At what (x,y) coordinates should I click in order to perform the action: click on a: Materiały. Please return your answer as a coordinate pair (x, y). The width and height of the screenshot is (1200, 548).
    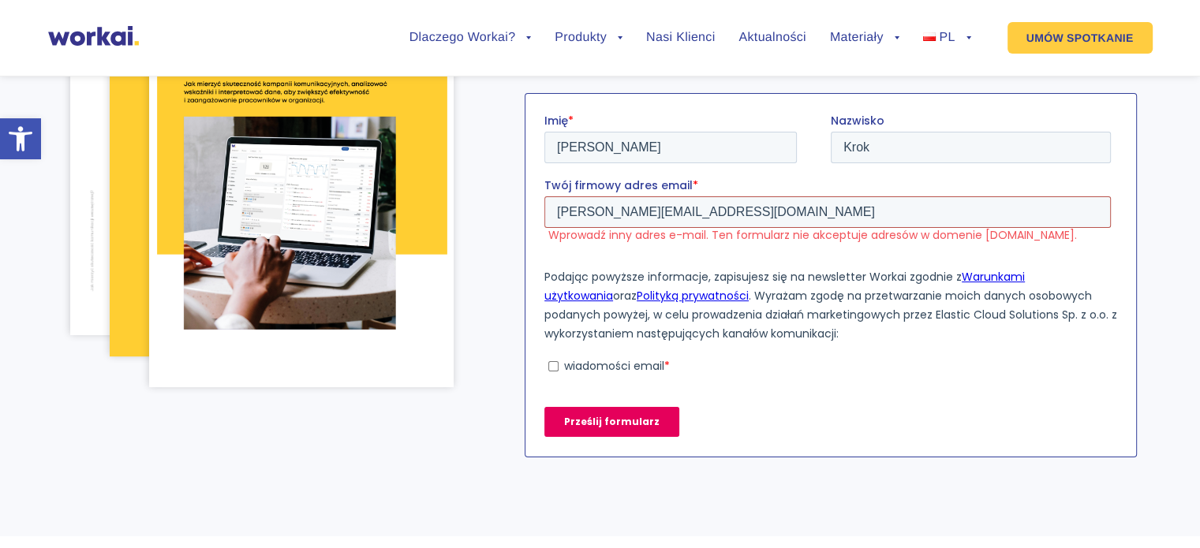
    Looking at the image, I should click on (864, 38).